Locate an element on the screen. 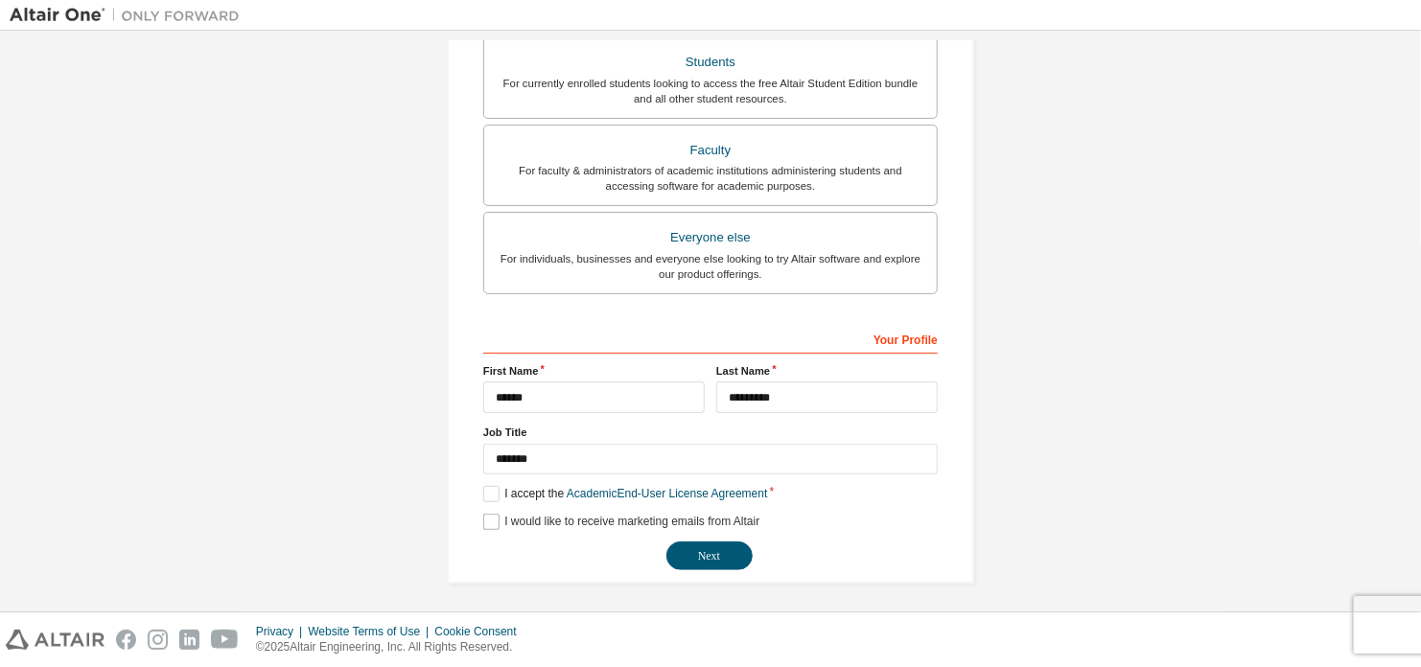 The width and height of the screenshot is (1421, 667). div: Privacy is located at coordinates (282, 632).